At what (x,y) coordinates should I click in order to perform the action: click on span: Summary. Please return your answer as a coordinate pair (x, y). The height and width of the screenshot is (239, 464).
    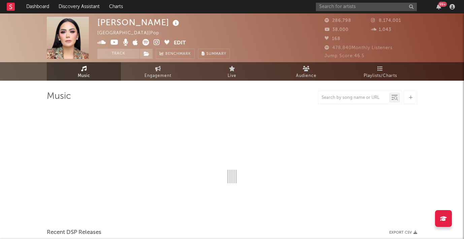
    Looking at the image, I should click on (216, 54).